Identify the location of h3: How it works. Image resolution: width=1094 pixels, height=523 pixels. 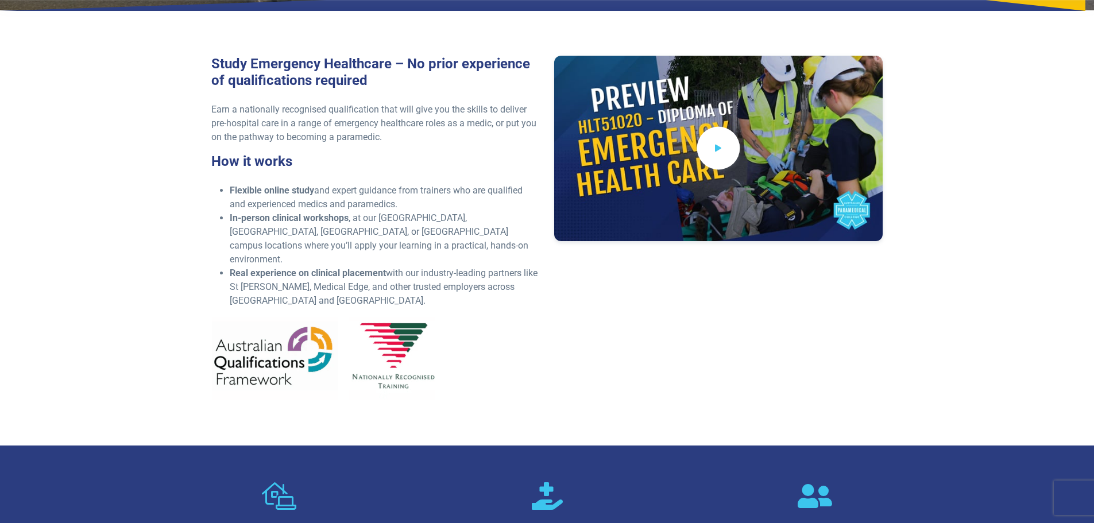
(376, 161).